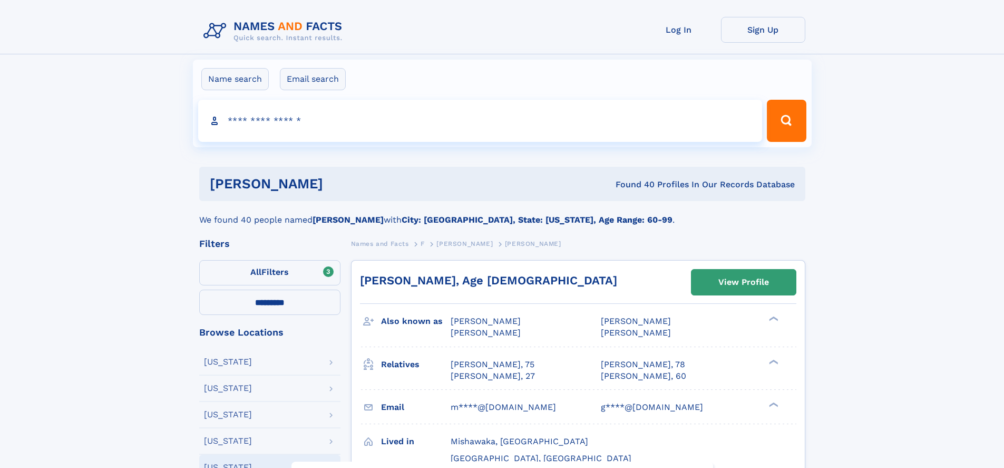 The image size is (1004, 468). I want to click on a: Names and Facts, so click(380, 243).